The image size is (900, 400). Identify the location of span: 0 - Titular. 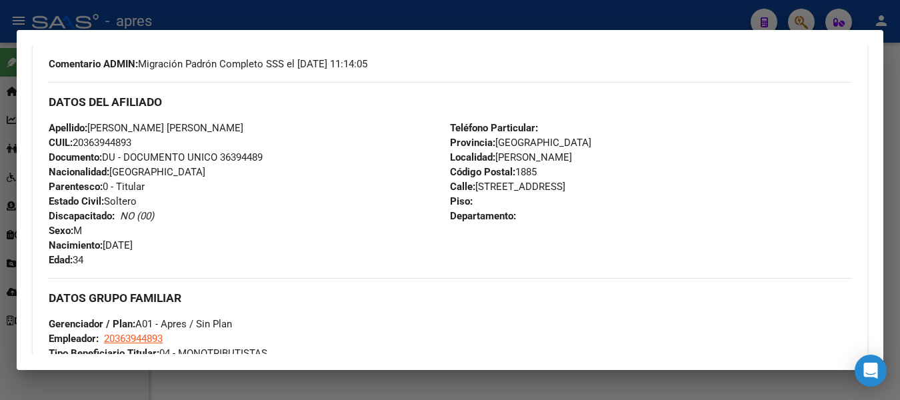
(97, 187).